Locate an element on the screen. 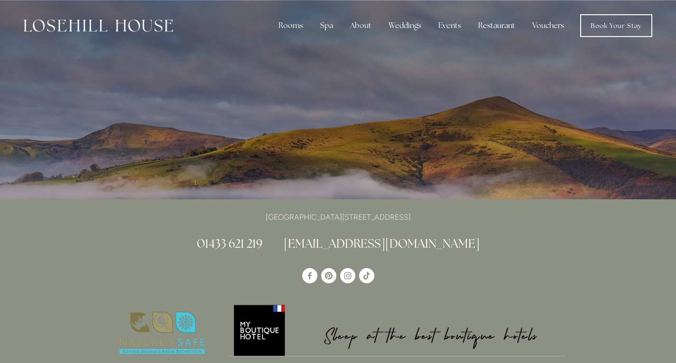 Image resolution: width=676 pixels, height=363 pixels. div: Weddings is located at coordinates (404, 26).